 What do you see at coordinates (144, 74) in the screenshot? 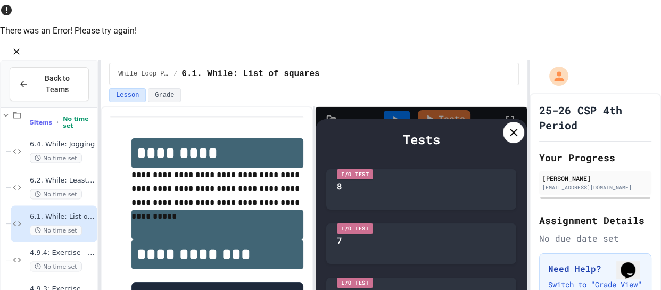
I see `span: While Loop Projects` at bounding box center [144, 74].